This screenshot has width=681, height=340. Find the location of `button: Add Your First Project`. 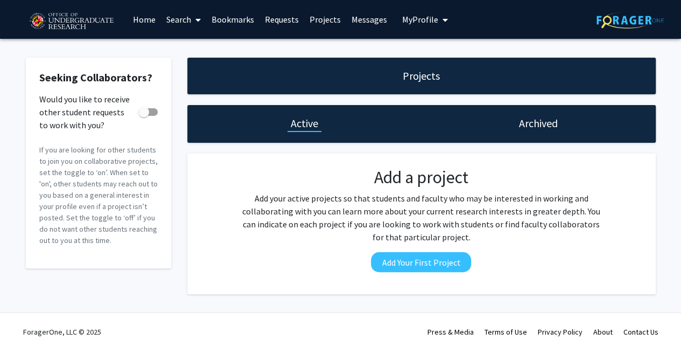

button: Add Your First Project is located at coordinates (421, 262).